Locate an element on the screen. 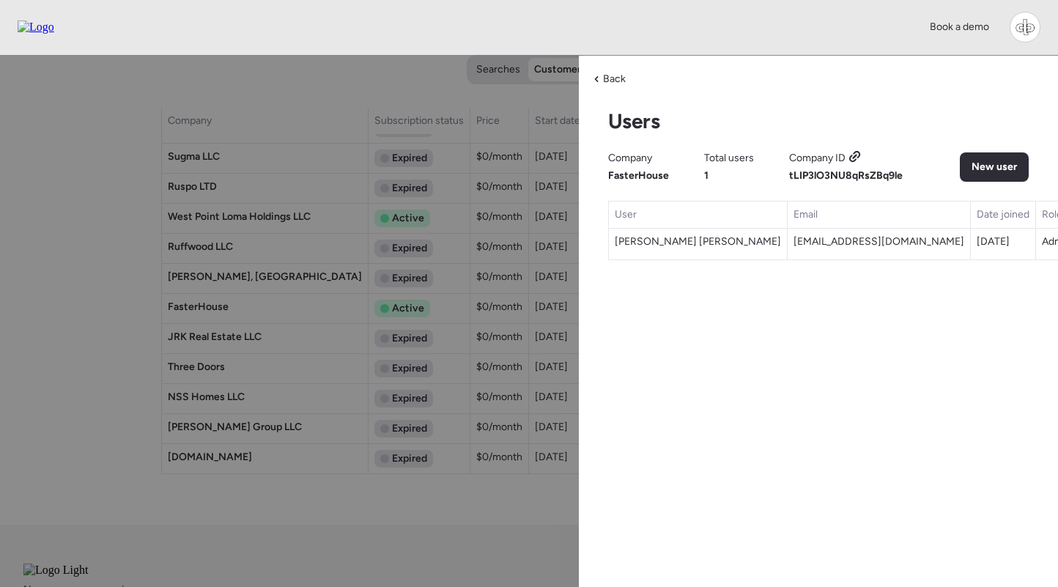  span: Back is located at coordinates (614, 79).